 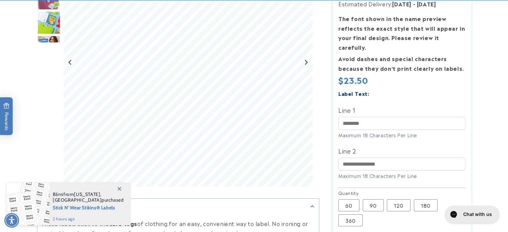 What do you see at coordinates (12, 220) in the screenshot?
I see `div: Accessibility Menu` at bounding box center [12, 220].